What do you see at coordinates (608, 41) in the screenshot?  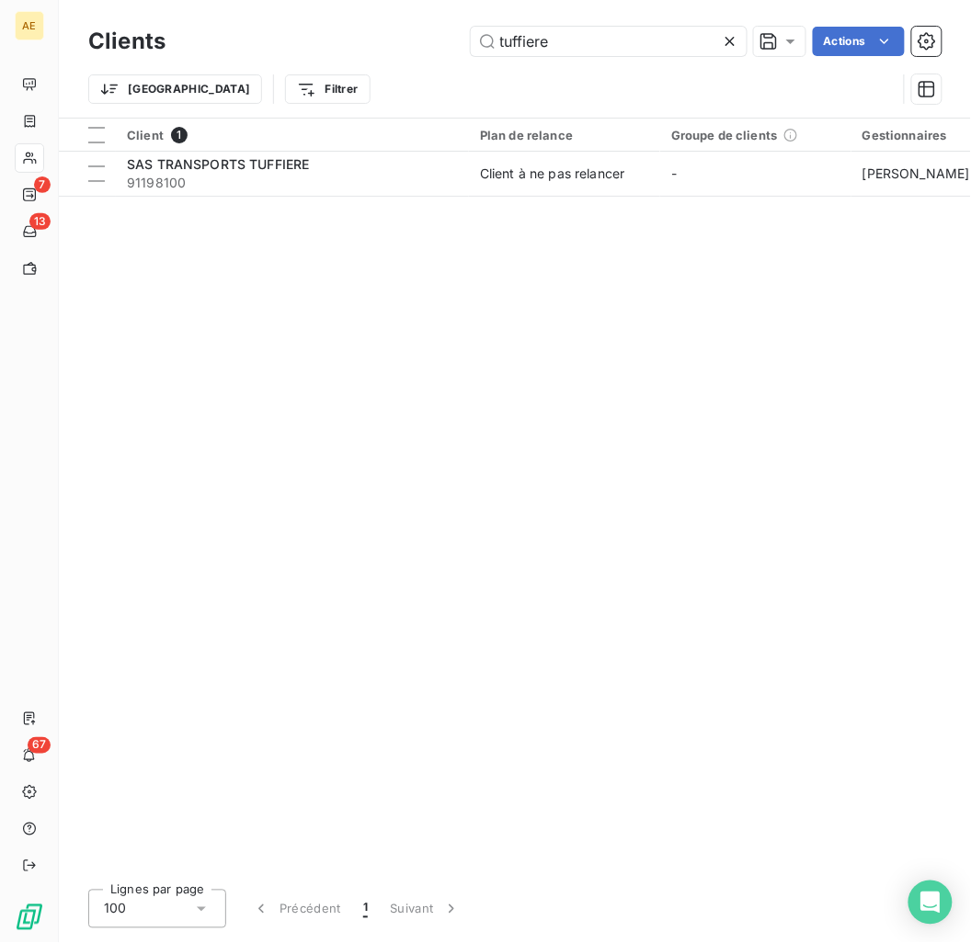 I see `input: Rechercher` at bounding box center [608, 41].